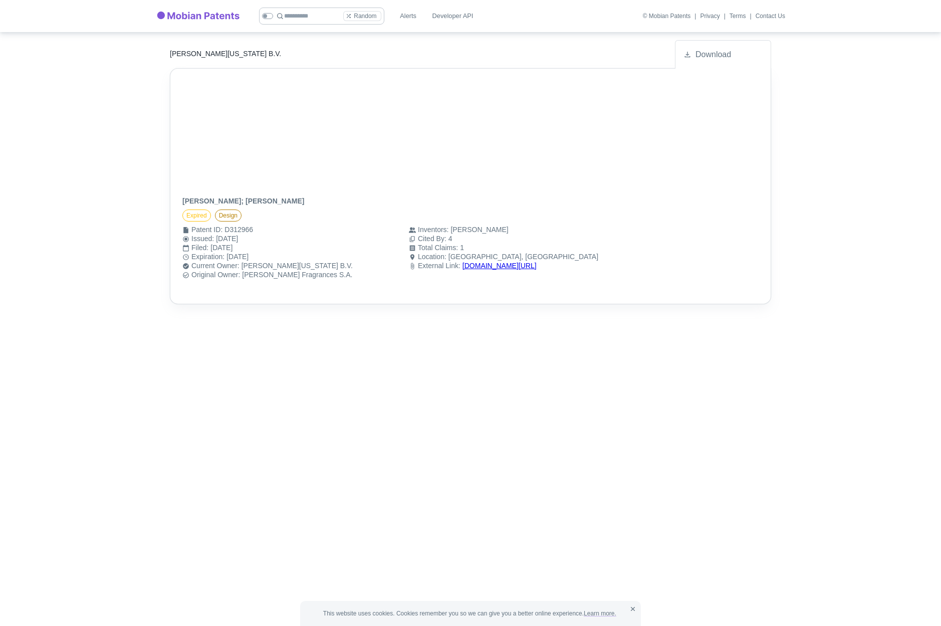  What do you see at coordinates (200, 248) in the screenshot?
I see `div: Filed :` at bounding box center [200, 248].